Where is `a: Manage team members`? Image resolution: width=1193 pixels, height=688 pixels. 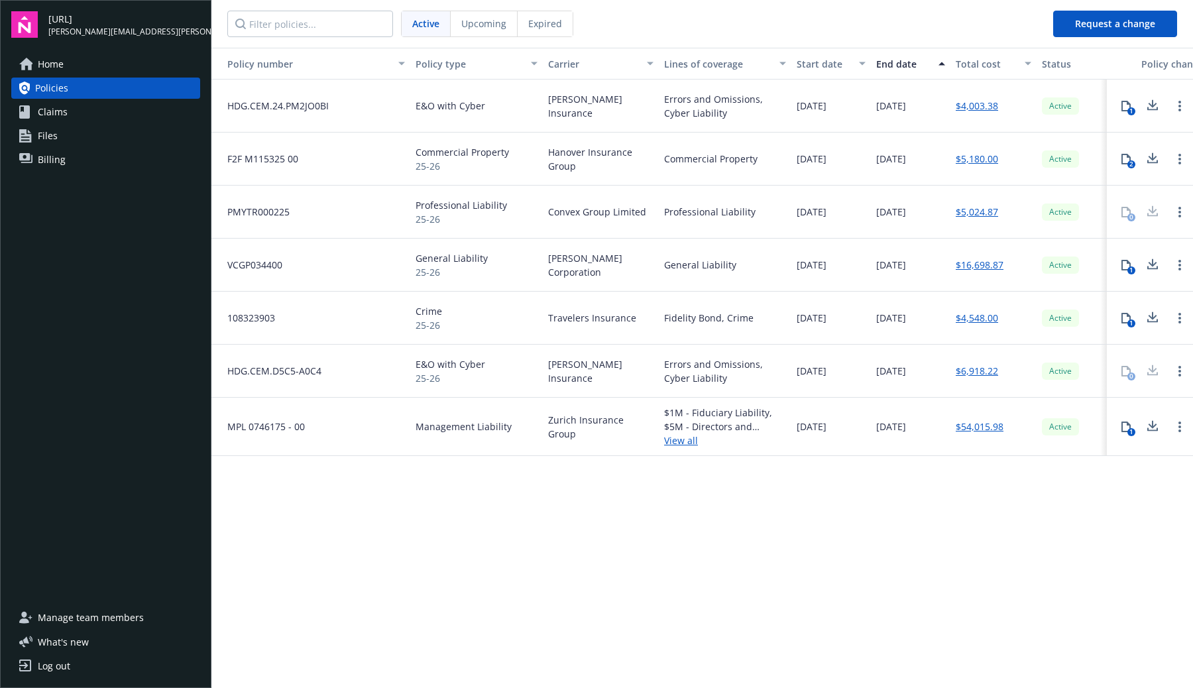
a: Manage team members is located at coordinates (105, 618).